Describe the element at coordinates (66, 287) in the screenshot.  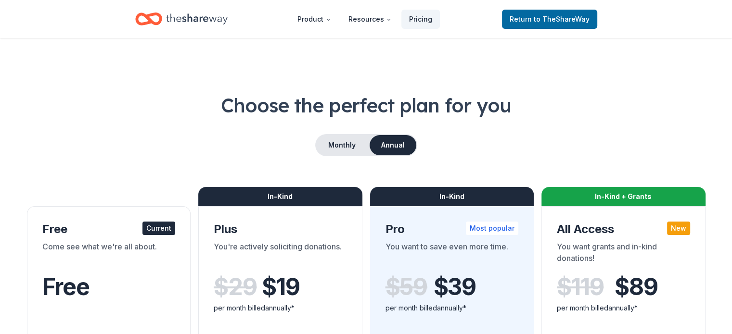
I see `span: Free` at that location.